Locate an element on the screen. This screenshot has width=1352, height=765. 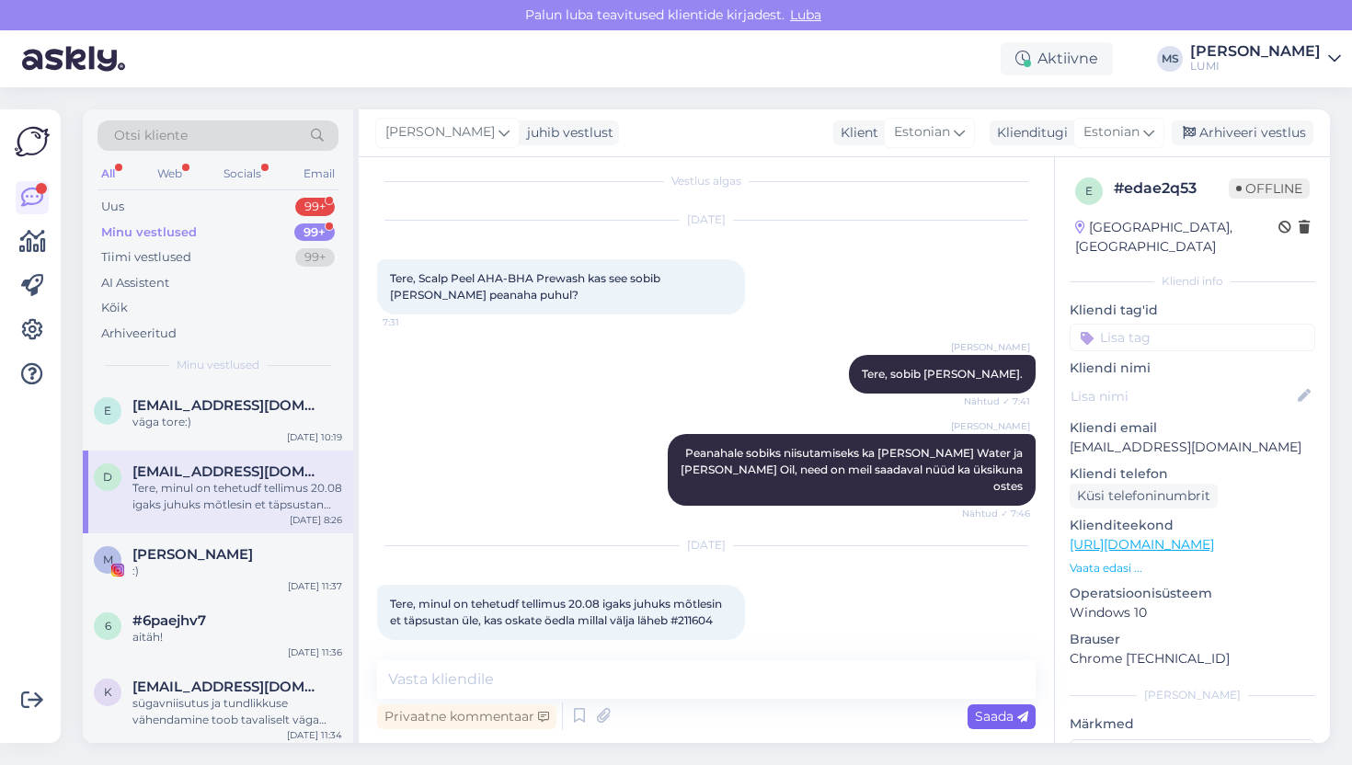
div: Vestlus algas is located at coordinates (707, 181).